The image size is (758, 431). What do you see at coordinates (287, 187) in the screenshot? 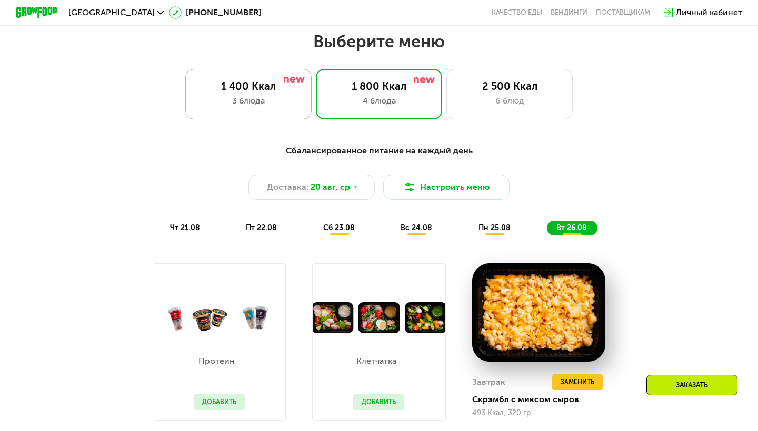
I see `span: Доставка:` at bounding box center [287, 187].